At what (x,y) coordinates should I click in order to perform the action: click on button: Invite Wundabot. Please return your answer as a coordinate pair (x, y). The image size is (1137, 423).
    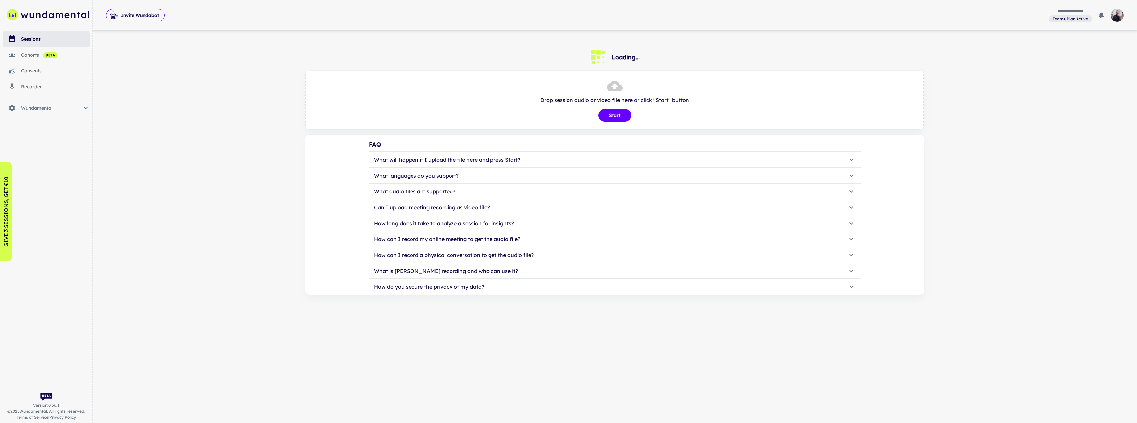
    Looking at the image, I should click on (135, 15).